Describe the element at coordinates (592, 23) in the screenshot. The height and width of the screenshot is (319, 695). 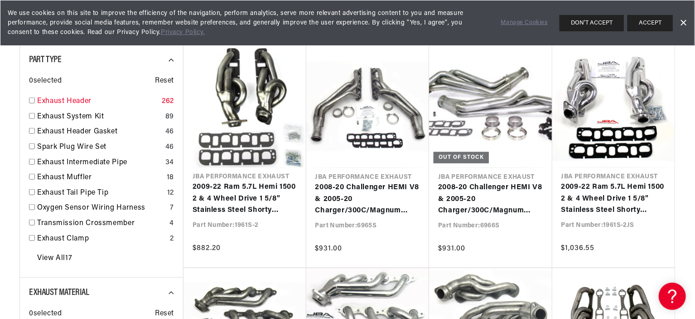
I see `button: DON'T ACCEPT` at that location.